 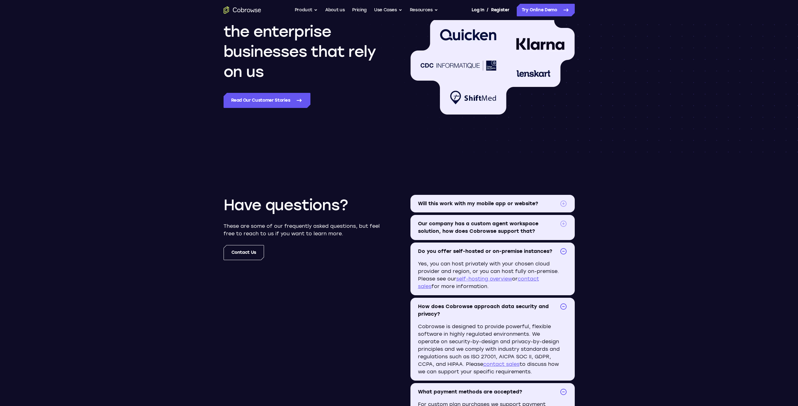 What do you see at coordinates (493, 310) in the screenshot?
I see `summary: How does Cobrowse approach data security and privacy?` at bounding box center [493, 310].